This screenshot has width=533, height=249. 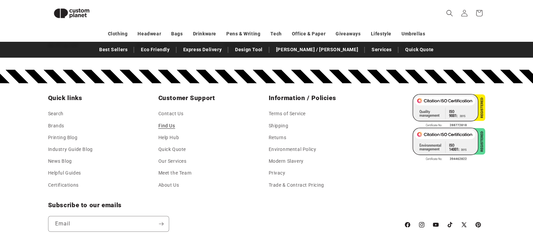 What do you see at coordinates (60, 161) in the screenshot?
I see `a: News Blog` at bounding box center [60, 161].